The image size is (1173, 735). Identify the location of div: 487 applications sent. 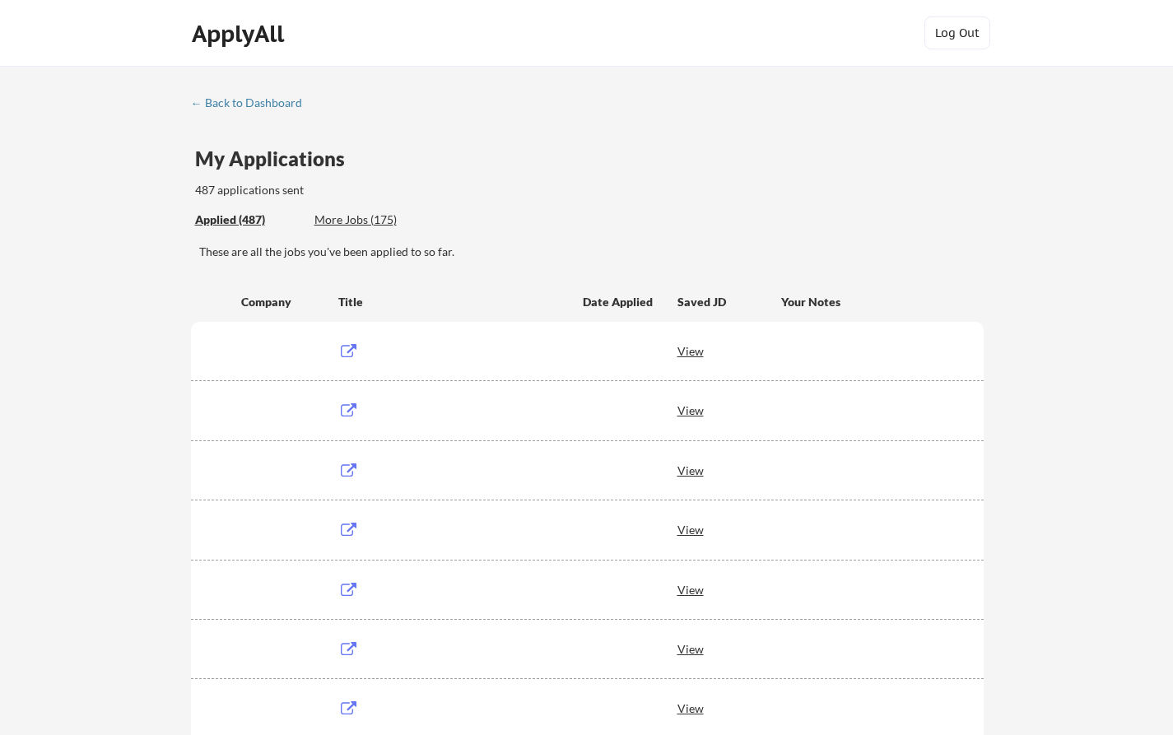
(354, 190).